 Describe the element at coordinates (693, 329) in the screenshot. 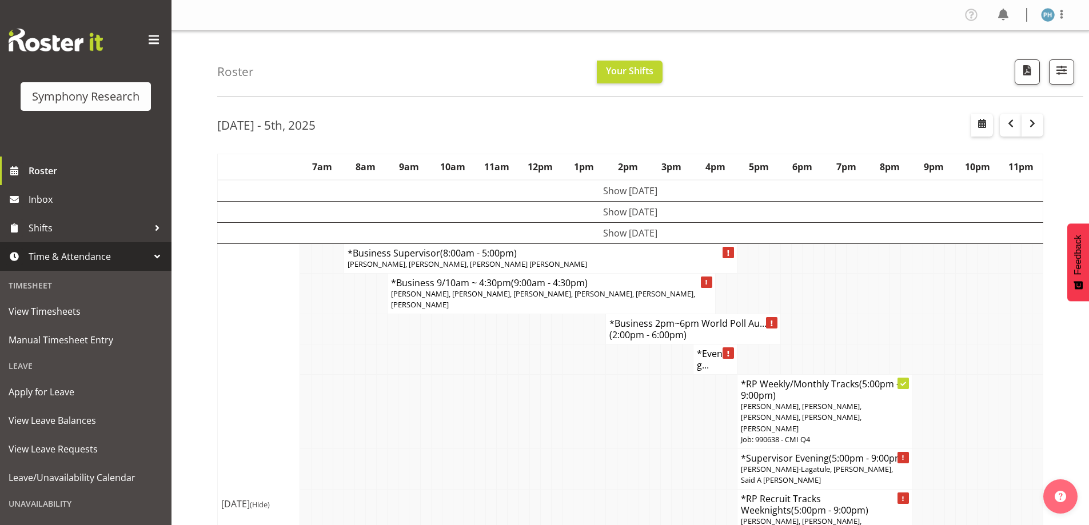

I see `h4: *Business 2pm~6pm World Poll Au...` at that location.